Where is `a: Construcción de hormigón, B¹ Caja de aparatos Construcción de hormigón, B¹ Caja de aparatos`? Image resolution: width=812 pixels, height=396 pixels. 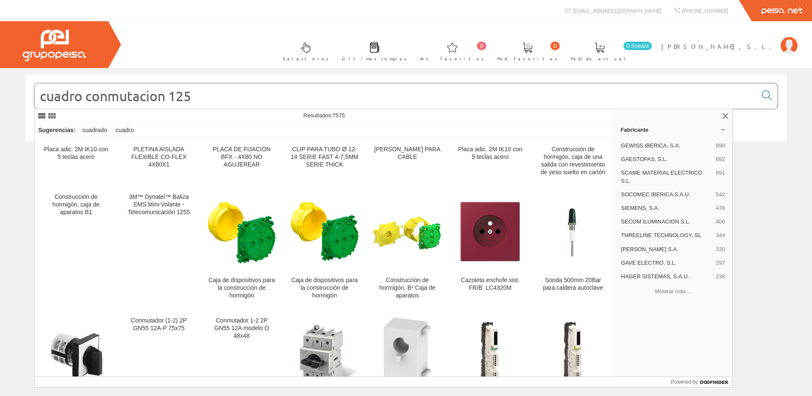
a: Construcción de hormigón, B¹ Caja de aparatos Construcción de hormigón, B¹ Caja de aparatos is located at coordinates (407, 248).